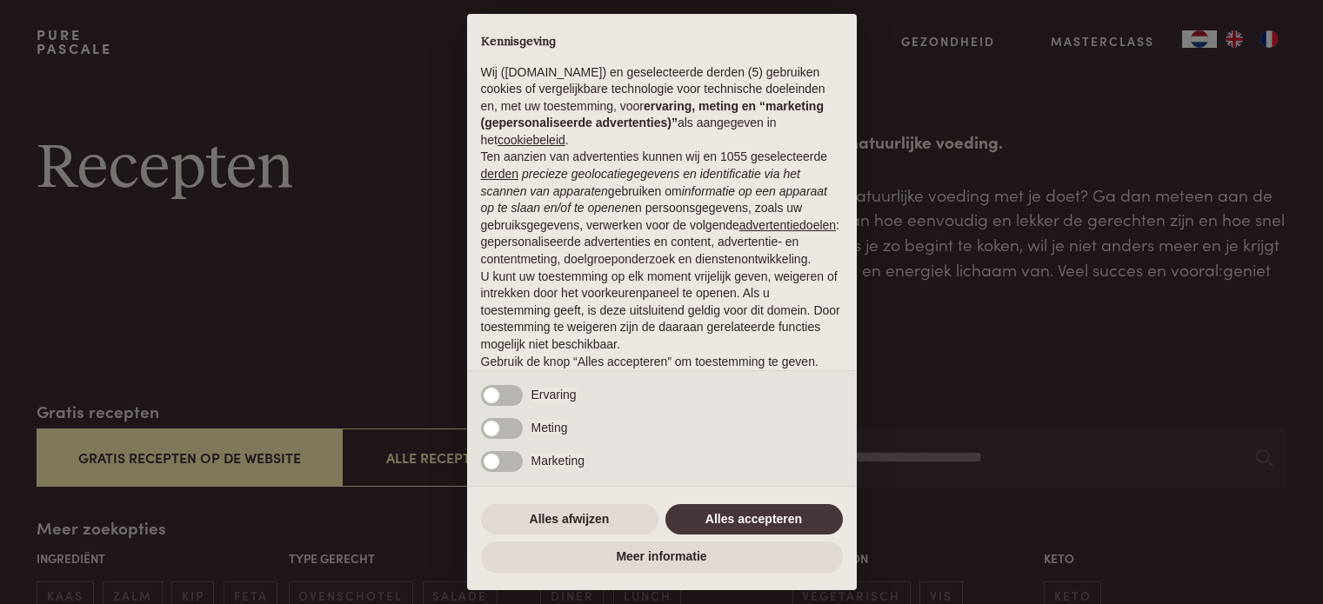 This screenshot has width=1323, height=604. Describe the element at coordinates (654, 200) in the screenshot. I see `em: informatie op een apparaat op te slaan en/of te openen` at that location.